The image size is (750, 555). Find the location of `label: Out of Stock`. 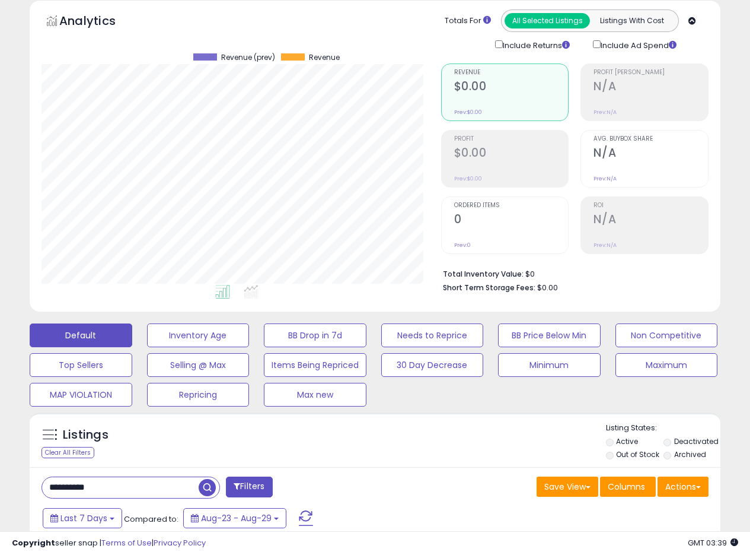

label: Out of Stock is located at coordinates (638, 454).